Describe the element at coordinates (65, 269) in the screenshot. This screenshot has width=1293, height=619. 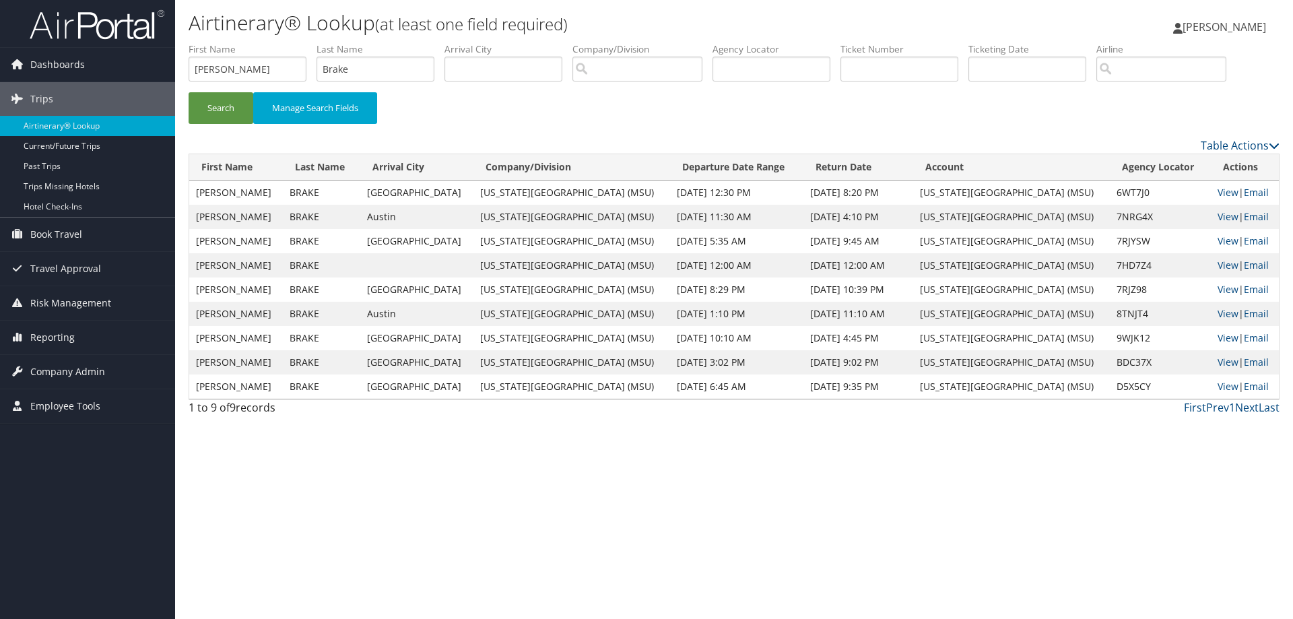
I see `span: Travel Approval` at that location.